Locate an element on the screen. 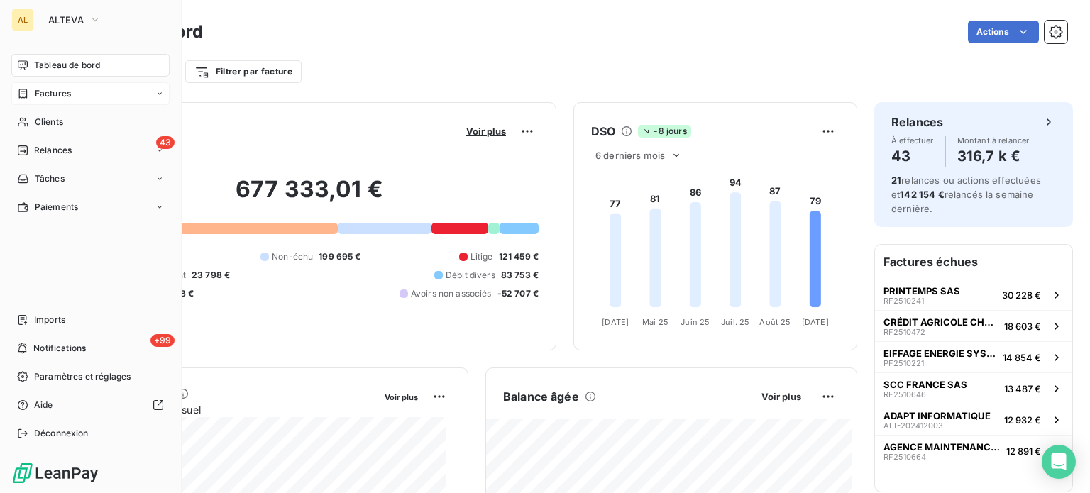  span: 43 is located at coordinates (165, 143).